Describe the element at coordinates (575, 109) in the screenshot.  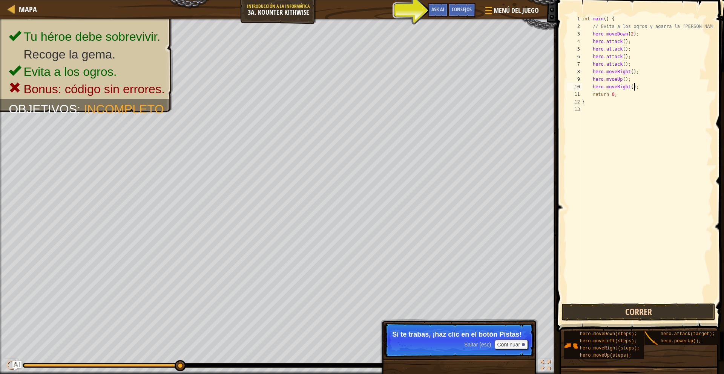
I see `div: 13` at that location.